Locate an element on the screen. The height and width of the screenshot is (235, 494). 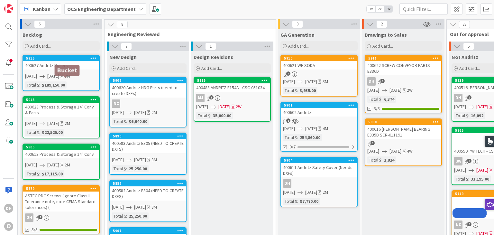
img: Visit kanbanzone.com is located at coordinates (9, 9).